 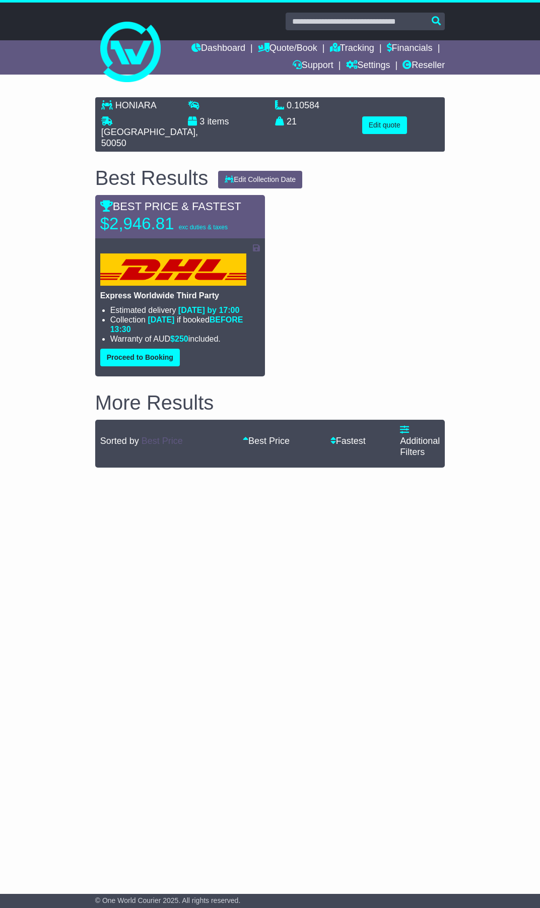 What do you see at coordinates (180, 295) in the screenshot?
I see `p: Express Worldwide Third Party` at bounding box center [180, 295].